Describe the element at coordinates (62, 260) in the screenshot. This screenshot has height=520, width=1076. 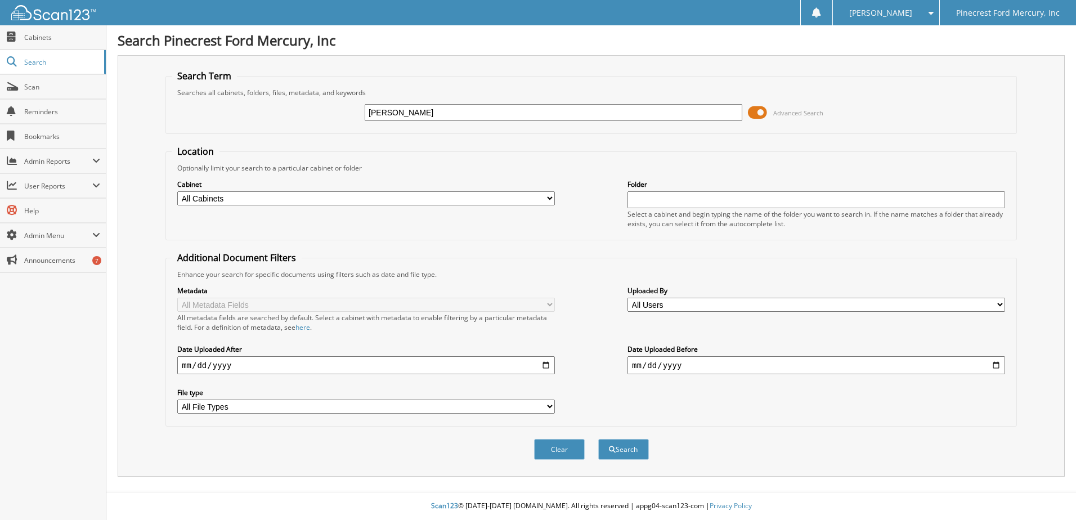
I see `span: Announcements` at that location.